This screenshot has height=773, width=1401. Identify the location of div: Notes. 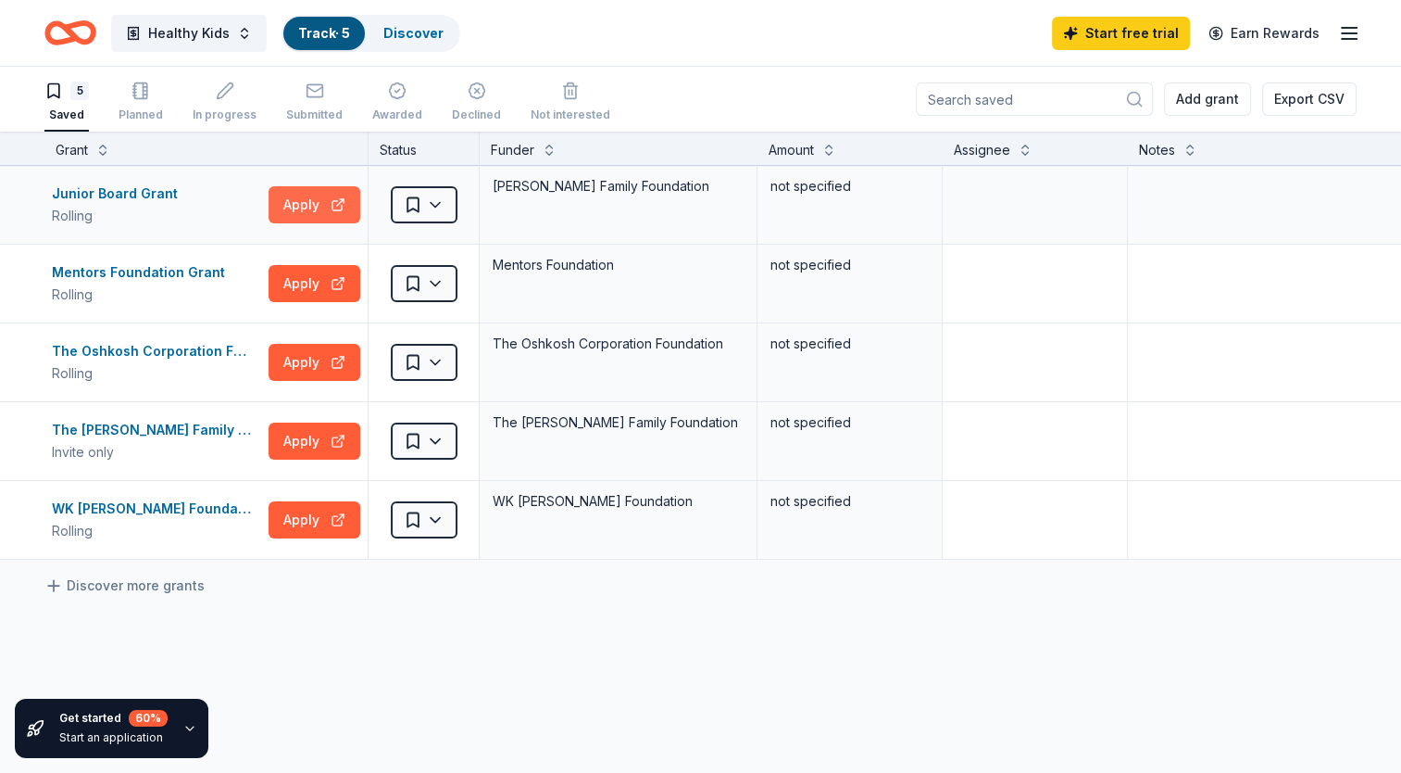
(1157, 150).